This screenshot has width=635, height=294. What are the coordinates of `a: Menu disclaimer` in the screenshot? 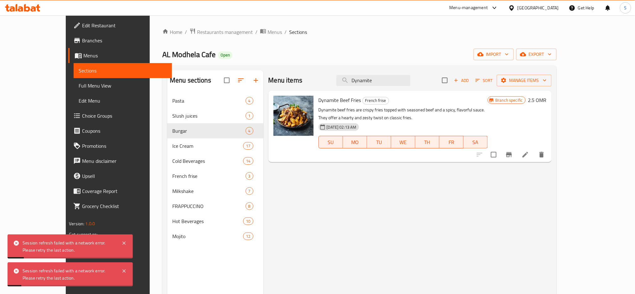 It's located at (120, 161).